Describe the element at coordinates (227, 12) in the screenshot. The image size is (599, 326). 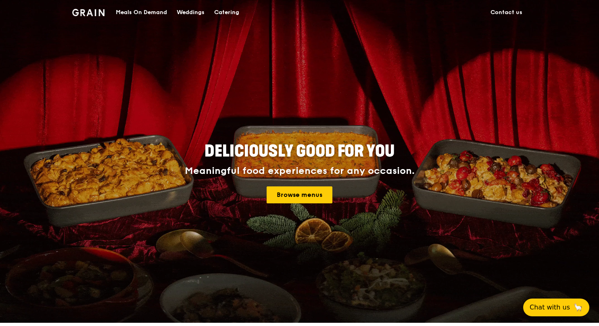
I see `div: Catering` at that location.